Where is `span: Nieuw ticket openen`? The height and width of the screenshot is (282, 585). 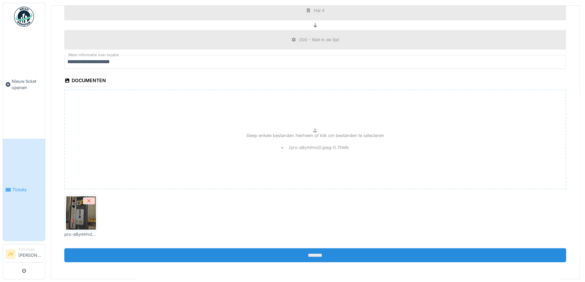 span: Nieuw ticket openen is located at coordinates (27, 85).